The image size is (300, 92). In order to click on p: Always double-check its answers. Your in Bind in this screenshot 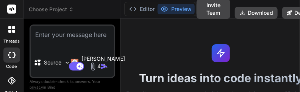, I will do `click(72, 85)`.